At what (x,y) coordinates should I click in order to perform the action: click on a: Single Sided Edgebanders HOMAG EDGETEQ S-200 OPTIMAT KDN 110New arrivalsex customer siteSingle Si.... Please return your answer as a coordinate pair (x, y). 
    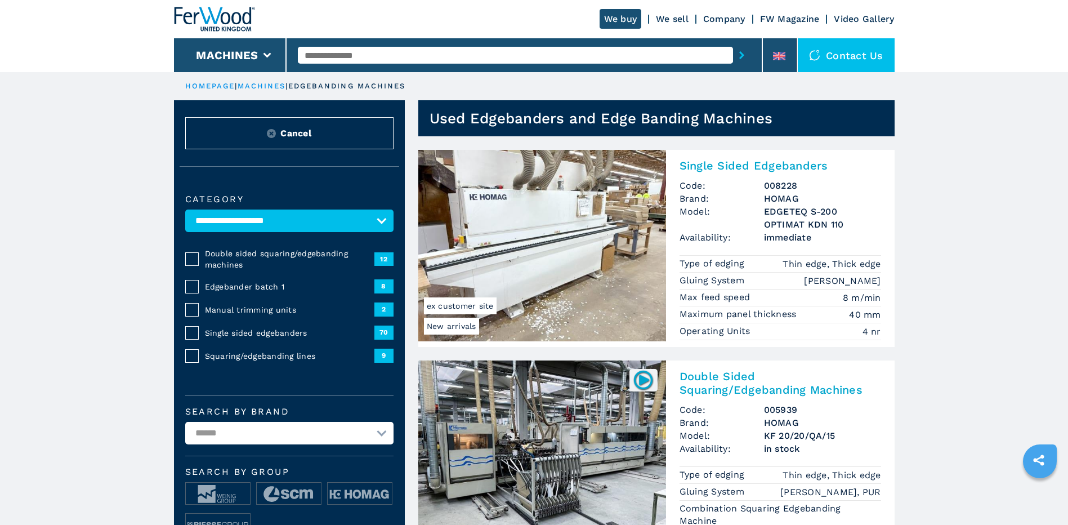
    Looking at the image, I should click on (657, 248).